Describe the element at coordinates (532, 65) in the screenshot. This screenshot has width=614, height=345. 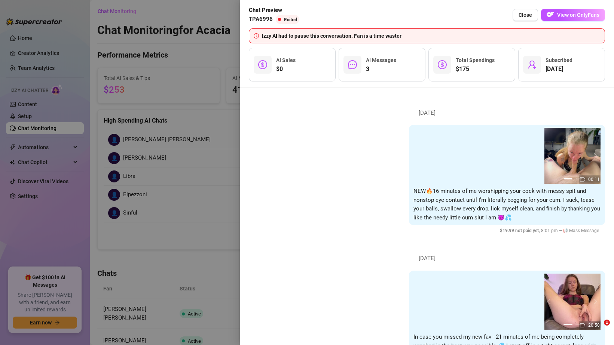
I see `span: user-add` at that location.